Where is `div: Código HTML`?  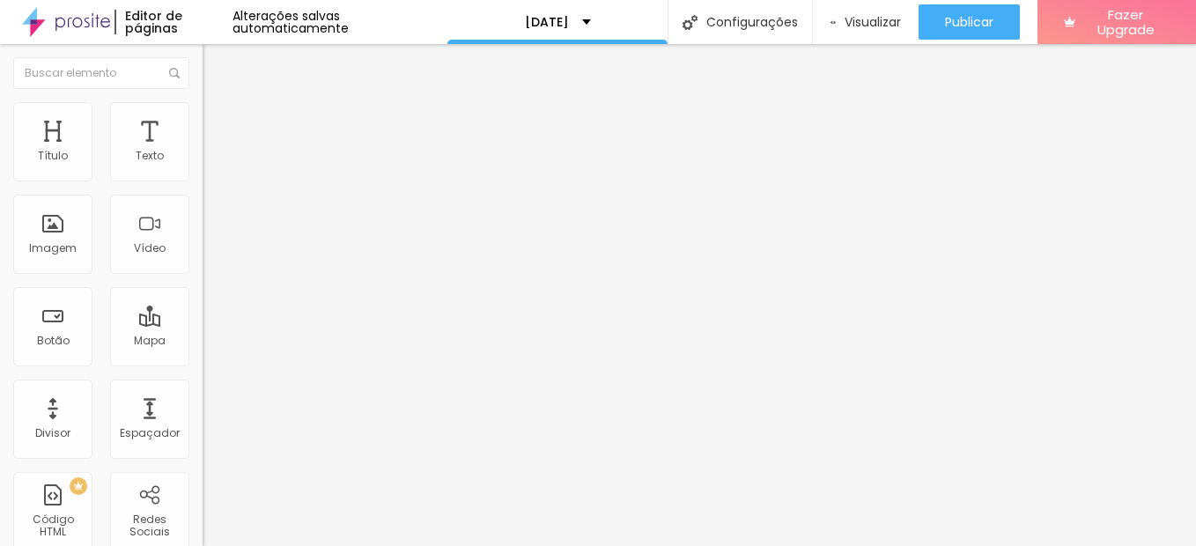
div: Código HTML is located at coordinates (52, 526).